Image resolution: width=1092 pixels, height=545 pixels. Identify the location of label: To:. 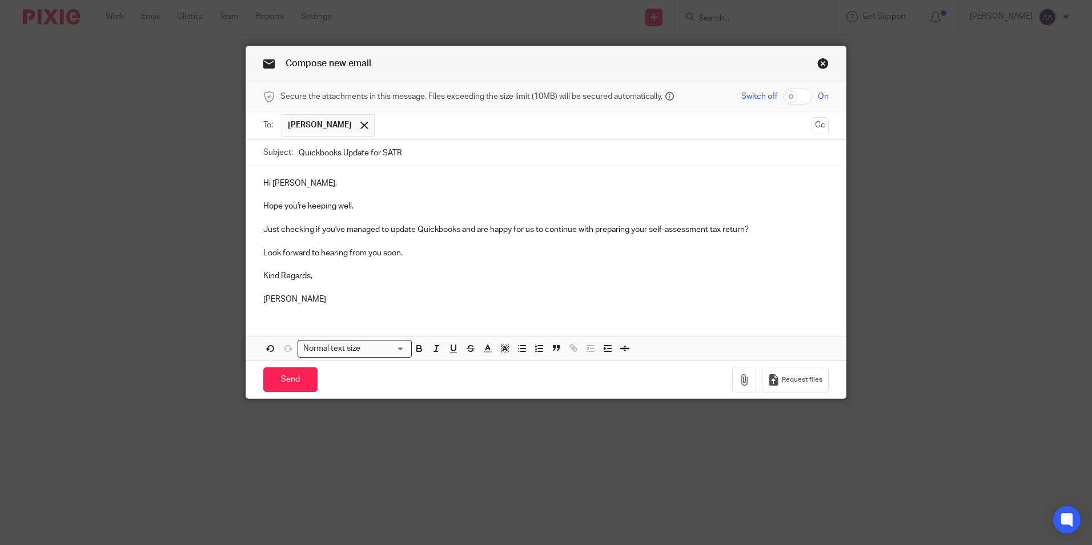
(269, 125).